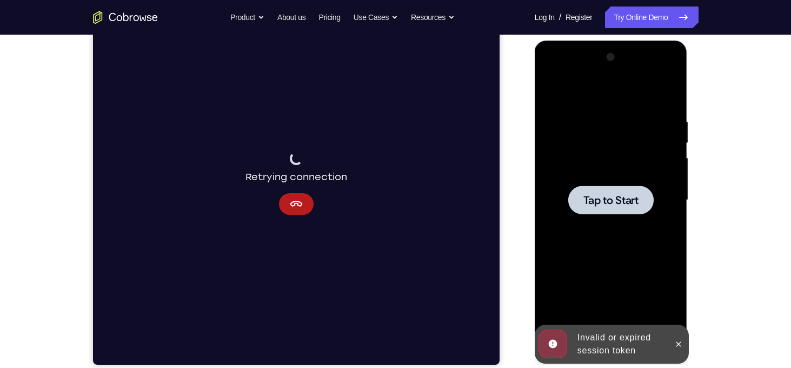 This screenshot has height=368, width=791. What do you see at coordinates (203, 166) in the screenshot?
I see `div: Retrying connection` at bounding box center [203, 166].